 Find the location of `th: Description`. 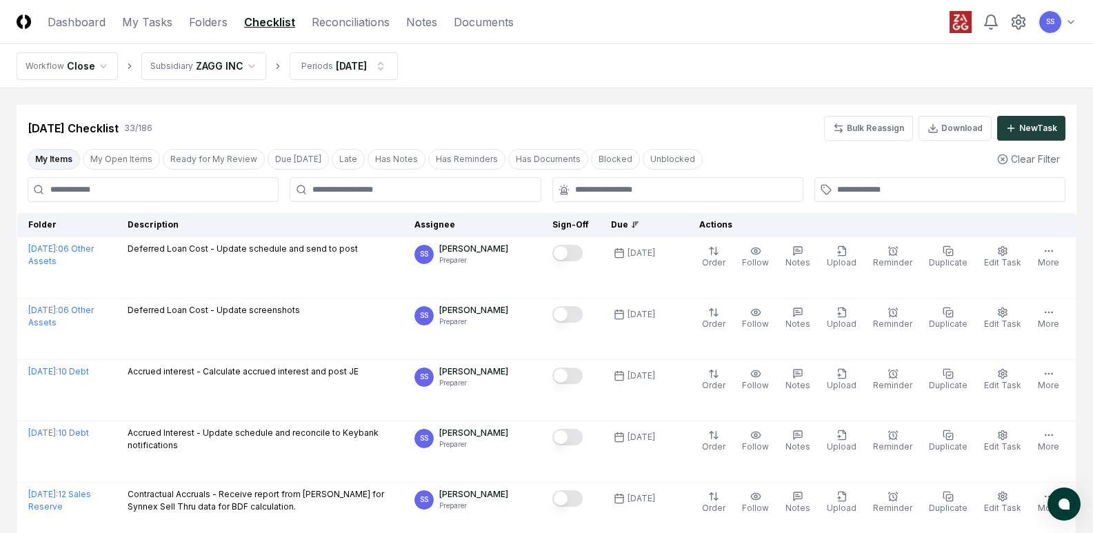

th: Description is located at coordinates (260, 225).